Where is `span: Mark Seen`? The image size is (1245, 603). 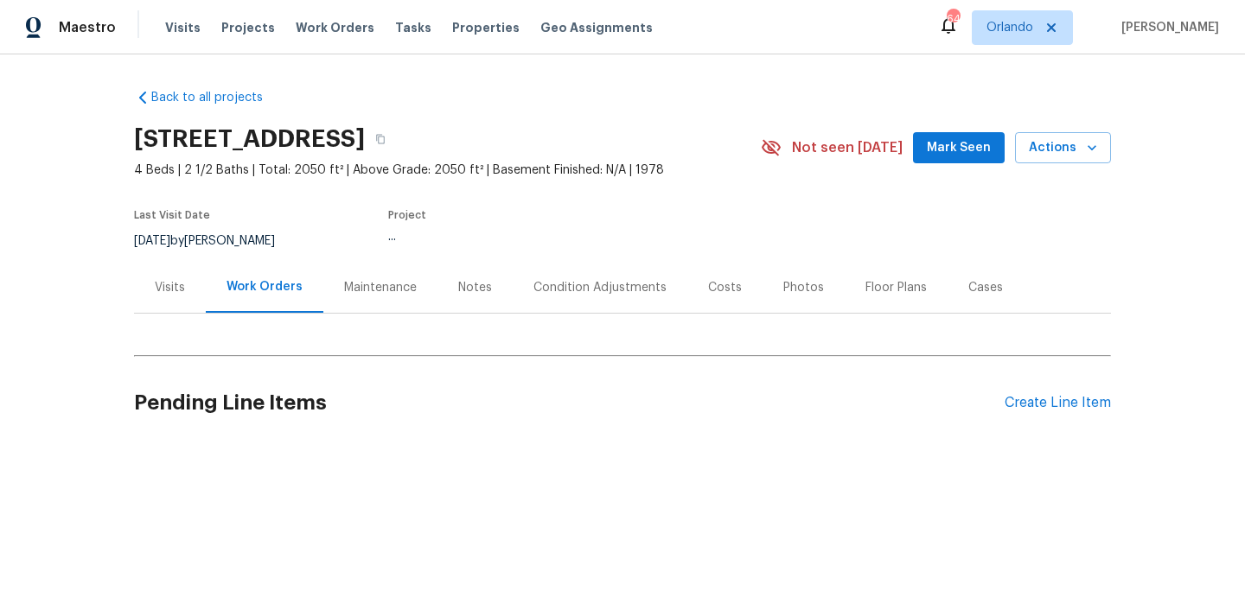 span: Mark Seen is located at coordinates (959, 148).